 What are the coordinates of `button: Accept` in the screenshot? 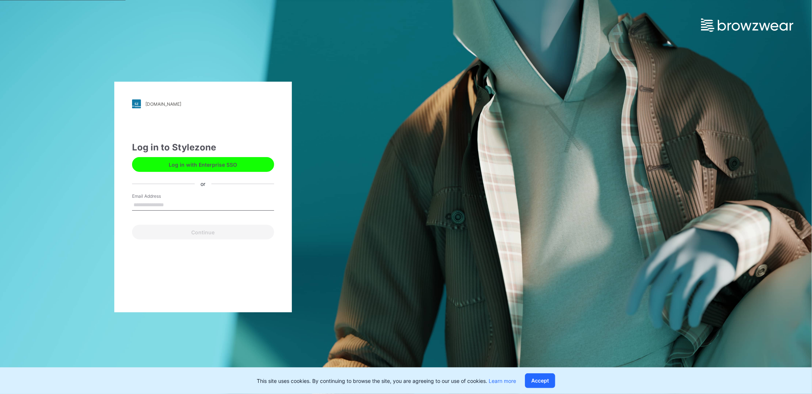 It's located at (540, 381).